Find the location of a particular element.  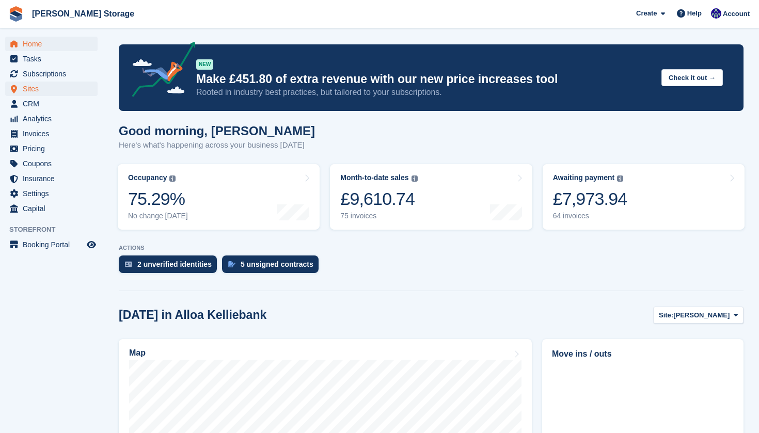

a: 2 unverified identities is located at coordinates (170, 267).